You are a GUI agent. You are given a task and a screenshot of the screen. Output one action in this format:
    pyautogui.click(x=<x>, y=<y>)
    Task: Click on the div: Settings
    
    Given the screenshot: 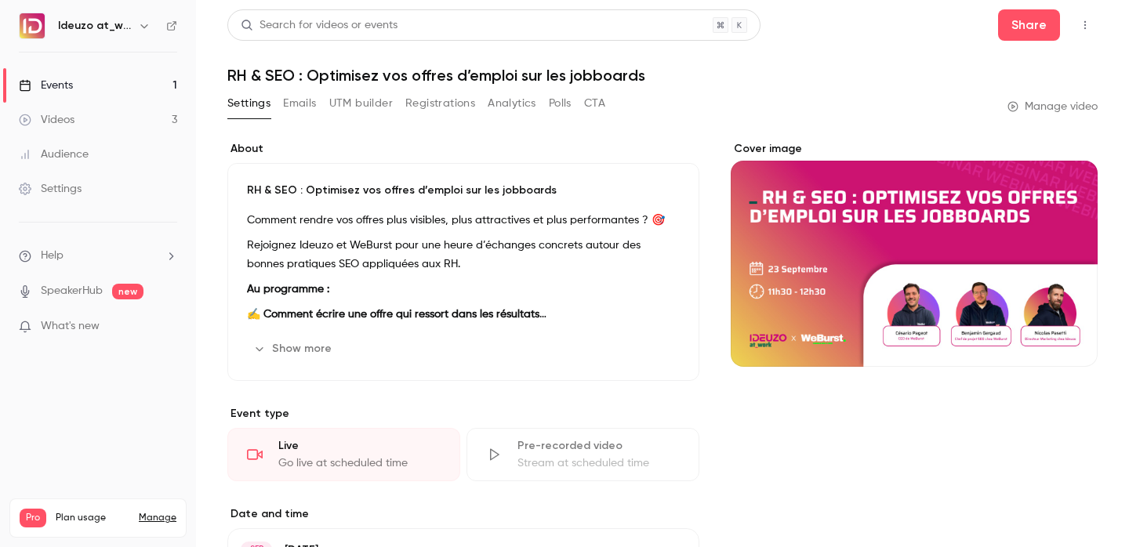 What is the action you would take?
    pyautogui.click(x=50, y=189)
    